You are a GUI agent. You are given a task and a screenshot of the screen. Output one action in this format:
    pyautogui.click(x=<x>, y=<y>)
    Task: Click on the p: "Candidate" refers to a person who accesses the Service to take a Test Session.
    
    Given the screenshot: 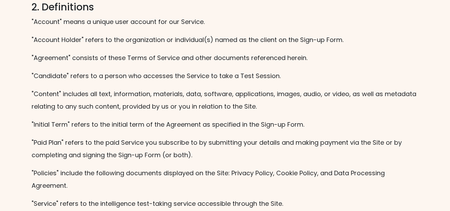 What is the action you would take?
    pyautogui.click(x=225, y=76)
    